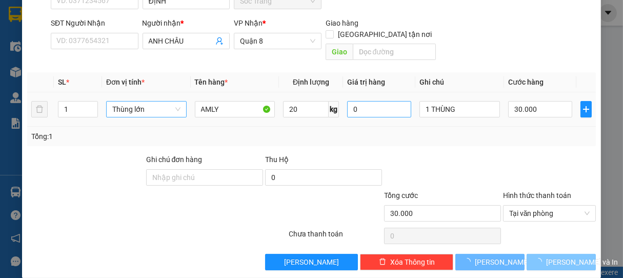 The width and height of the screenshot is (623, 278). What do you see at coordinates (412, 262) in the screenshot?
I see `span: Xóa Thông tin` at bounding box center [412, 262].